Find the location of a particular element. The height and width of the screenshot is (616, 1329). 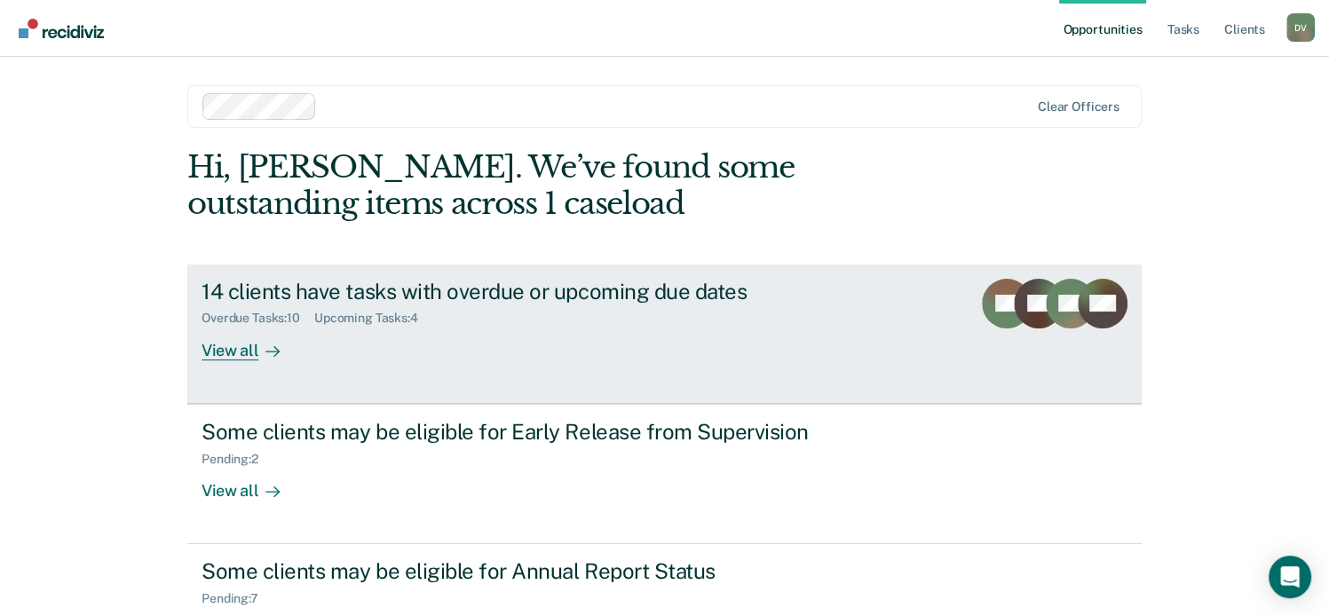

div: Clear officers is located at coordinates (1079, 107).